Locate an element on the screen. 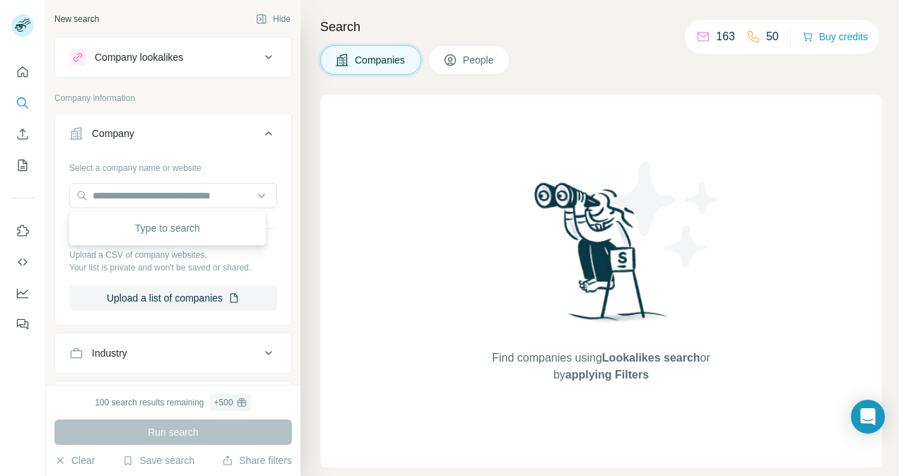  div: Industry is located at coordinates (110, 353).